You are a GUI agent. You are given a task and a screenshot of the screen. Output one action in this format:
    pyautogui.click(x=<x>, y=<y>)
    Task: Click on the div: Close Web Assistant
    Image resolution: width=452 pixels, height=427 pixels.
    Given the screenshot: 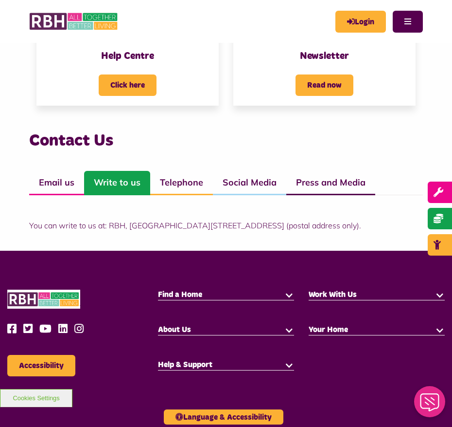 What is the action you would take?
    pyautogui.click(x=21, y=18)
    